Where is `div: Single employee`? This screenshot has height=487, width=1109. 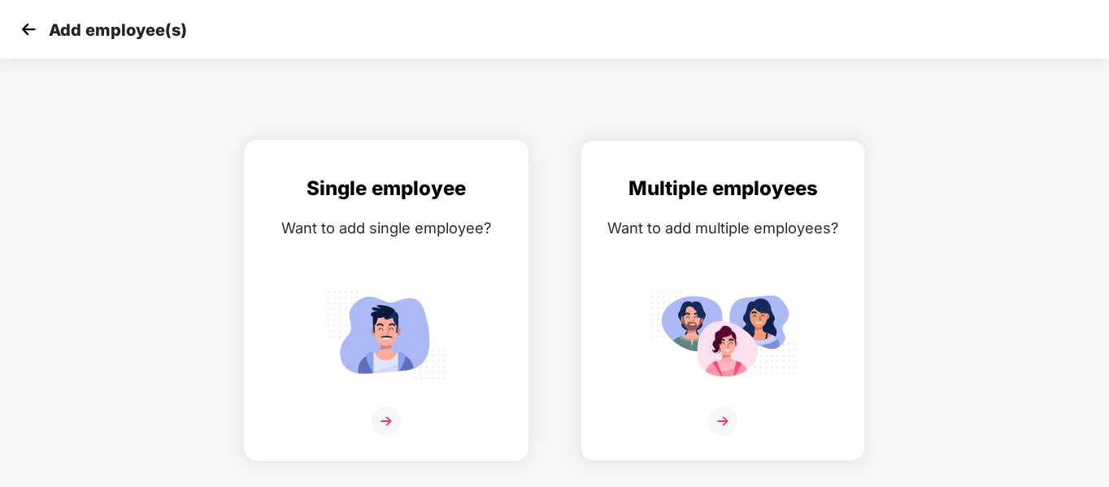
div: Single employee is located at coordinates (386, 189).